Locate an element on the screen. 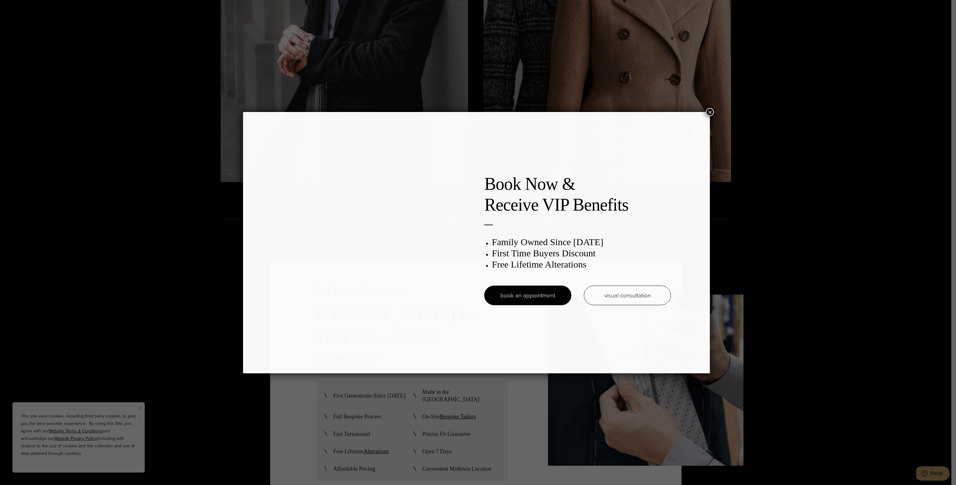 Image resolution: width=956 pixels, height=485 pixels. h3: Free Lifetime Alterations is located at coordinates (581, 265).